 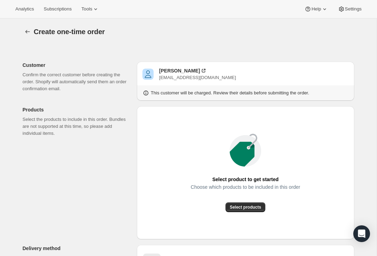 What do you see at coordinates (69, 32) in the screenshot?
I see `span: Create one-time order` at bounding box center [69, 32].